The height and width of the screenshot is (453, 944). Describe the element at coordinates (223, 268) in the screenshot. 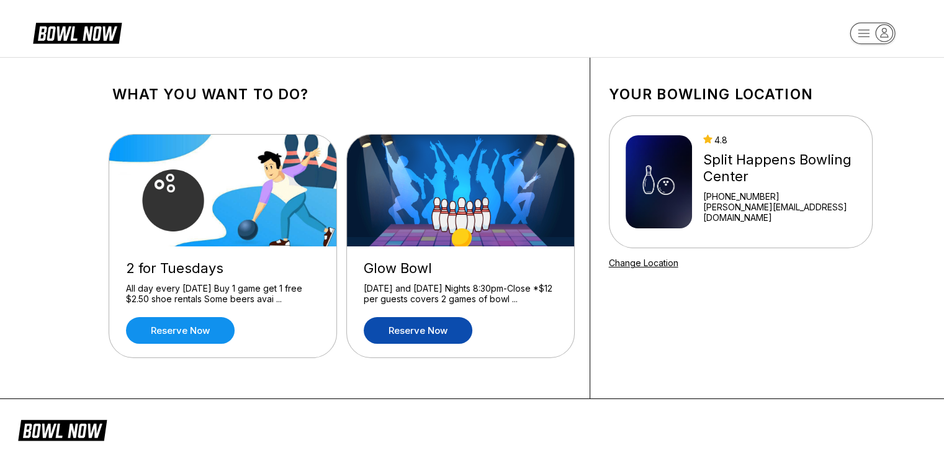

I see `div: 2 for Tuesdays` at that location.